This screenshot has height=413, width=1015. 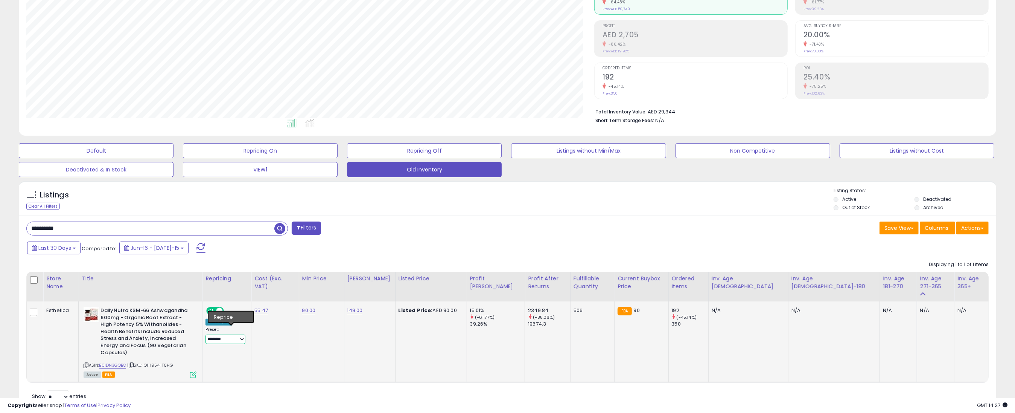 I want to click on small: -86.42%, so click(x=616, y=44).